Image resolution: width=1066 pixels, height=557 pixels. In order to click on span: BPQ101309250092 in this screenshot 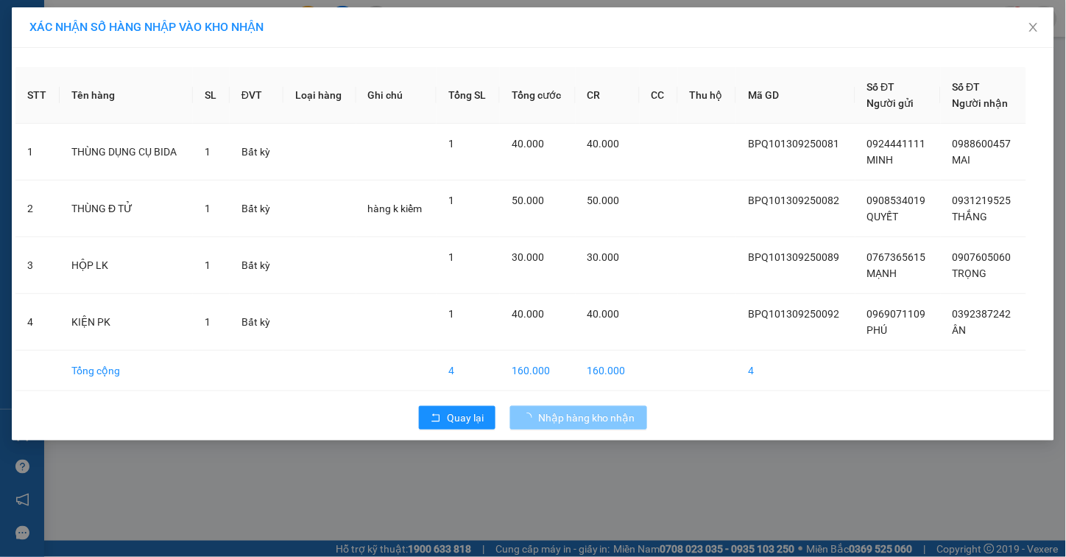, I will do `click(794, 314)`.